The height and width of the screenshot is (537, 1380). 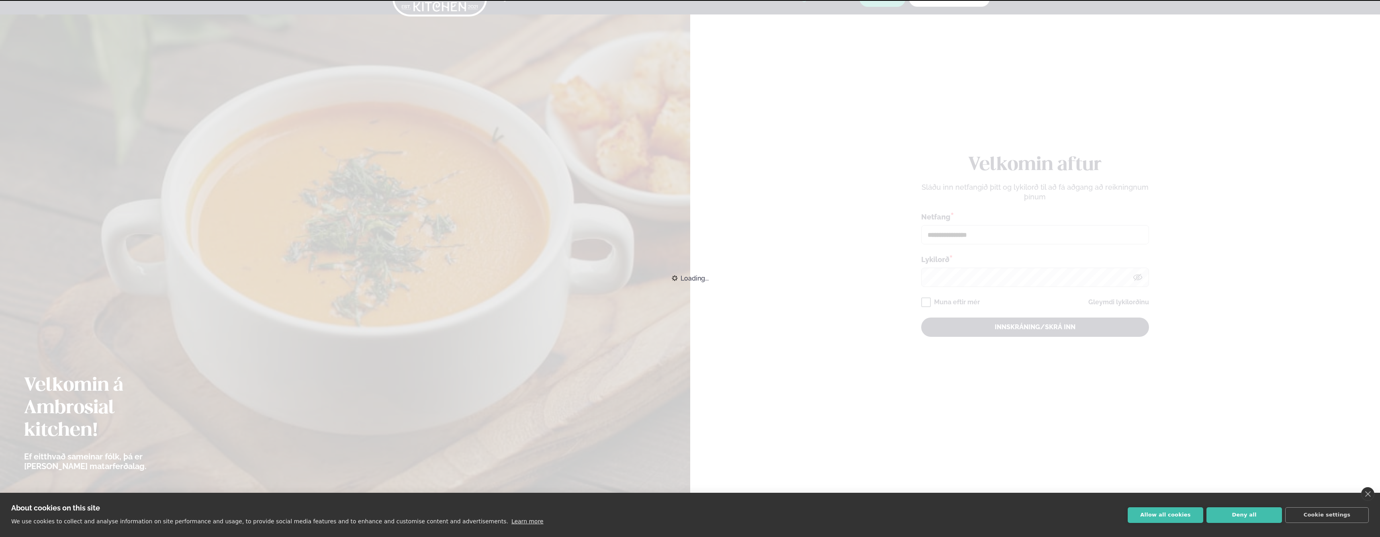 I want to click on p: We use cookies to collect and analyse information on site performance and usage, to provide socia..., so click(x=260, y=521).